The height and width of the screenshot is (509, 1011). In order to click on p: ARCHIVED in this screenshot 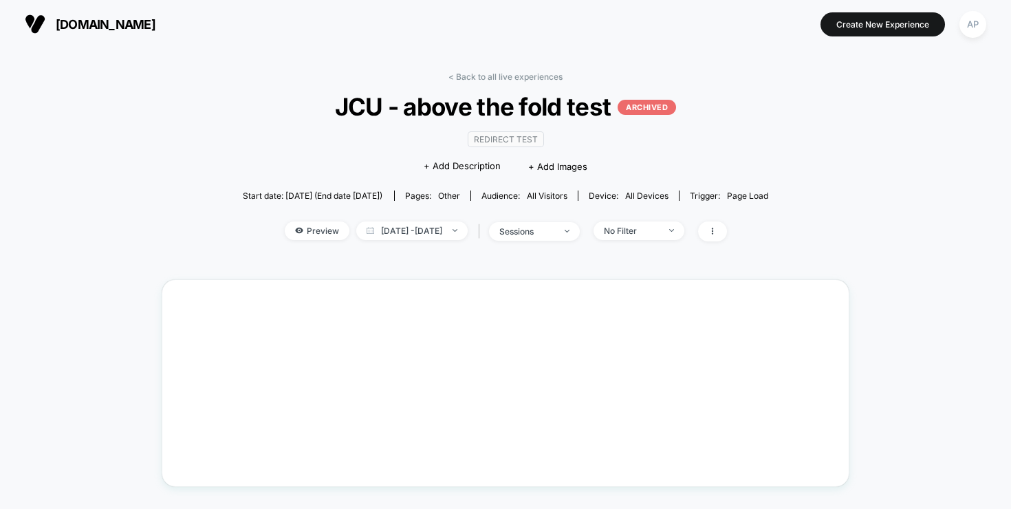, I will do `click(646, 107)`.